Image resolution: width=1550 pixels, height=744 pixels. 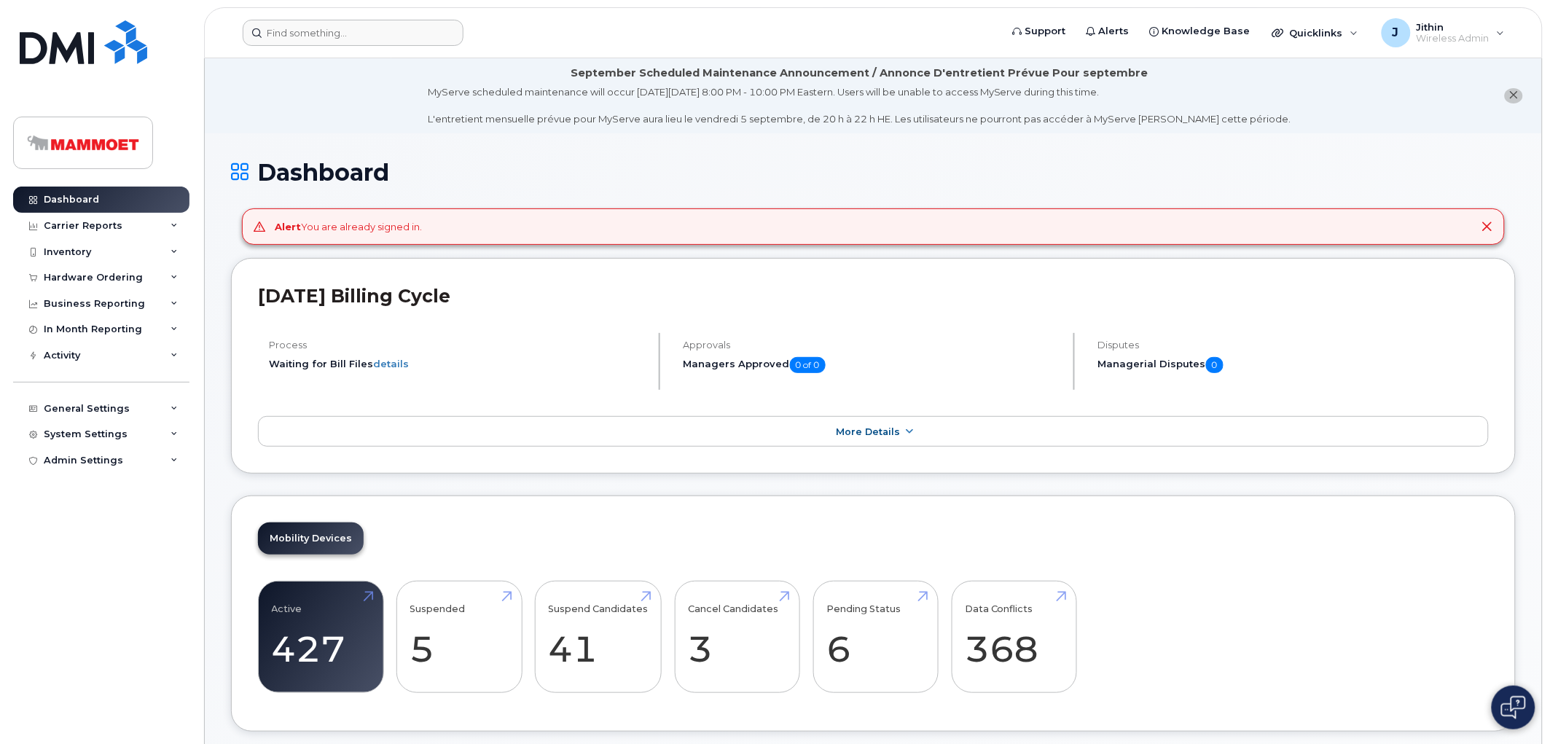 What do you see at coordinates (875, 637) in the screenshot?
I see `a: Pending Status 6` at bounding box center [875, 637].